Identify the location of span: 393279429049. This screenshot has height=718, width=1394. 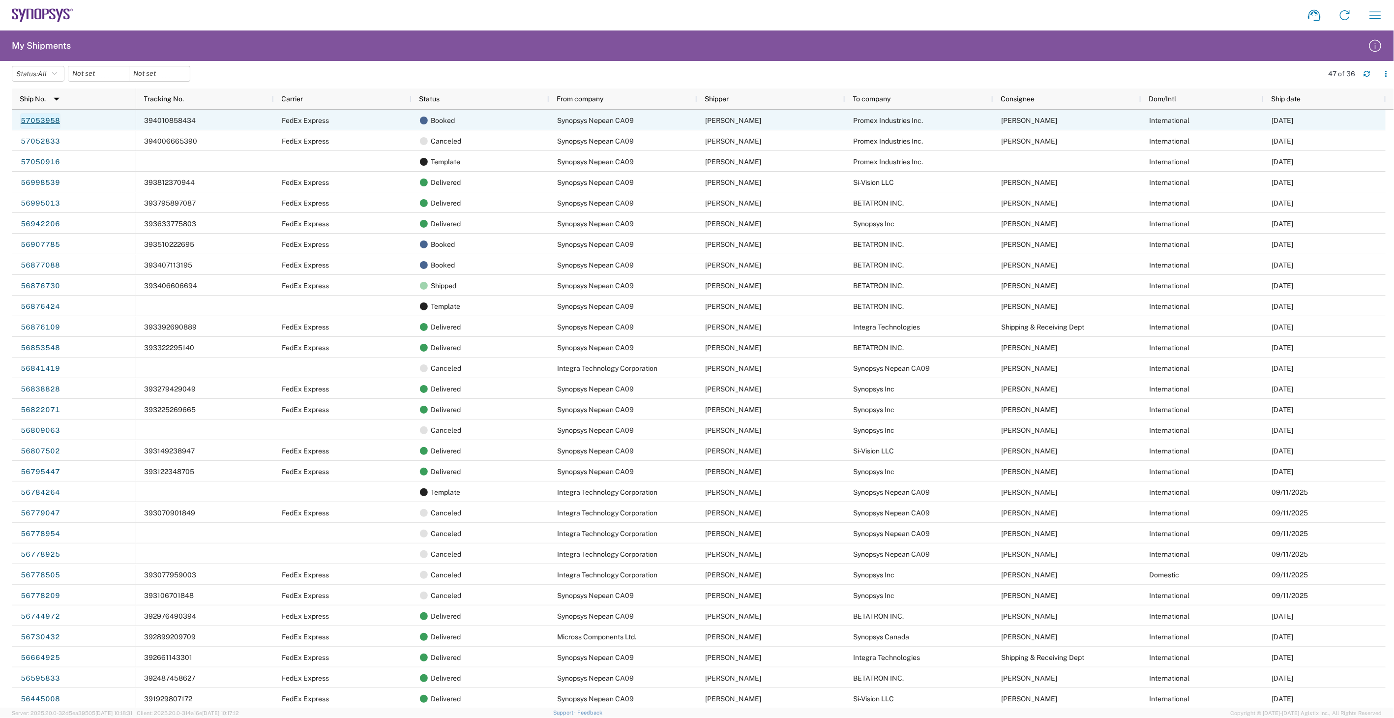
(170, 389).